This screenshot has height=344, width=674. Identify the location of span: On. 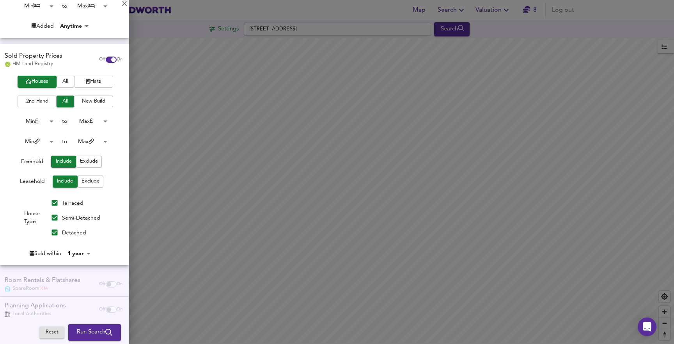
(119, 60).